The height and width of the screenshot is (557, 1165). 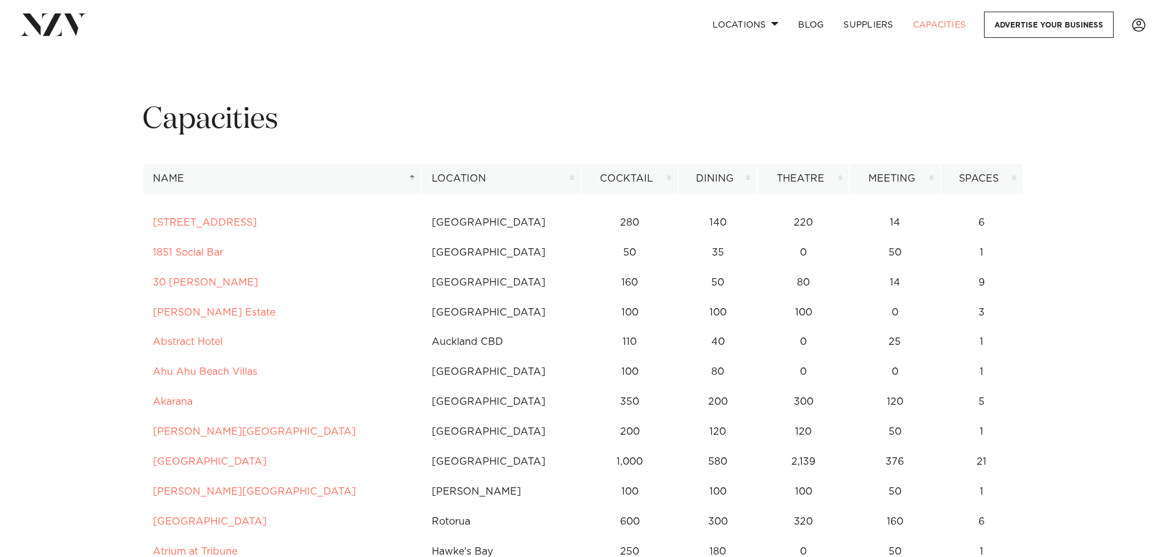 I want to click on td: 5, so click(x=982, y=402).